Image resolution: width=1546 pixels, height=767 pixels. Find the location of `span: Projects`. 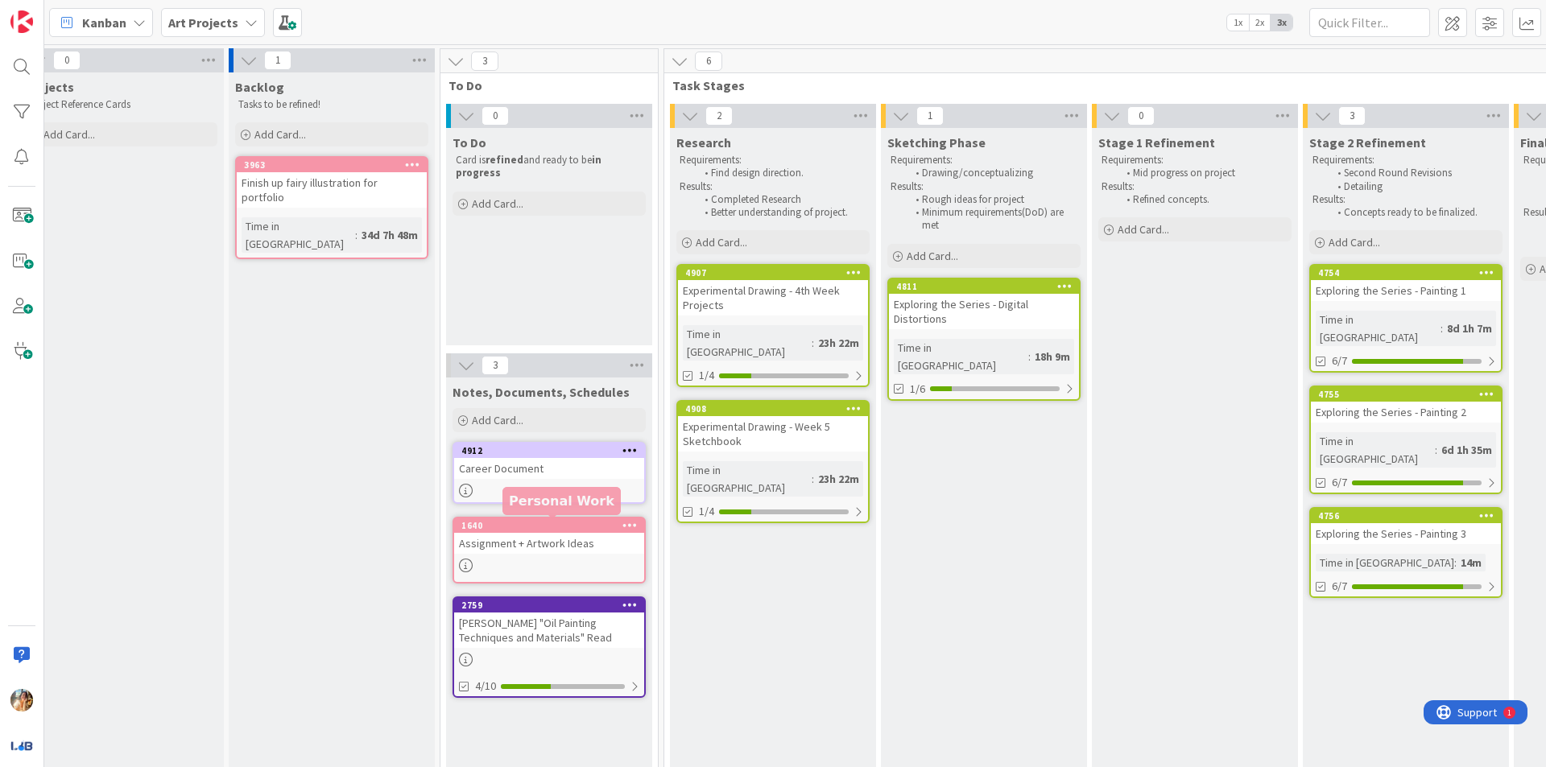

span: Projects is located at coordinates (49, 87).